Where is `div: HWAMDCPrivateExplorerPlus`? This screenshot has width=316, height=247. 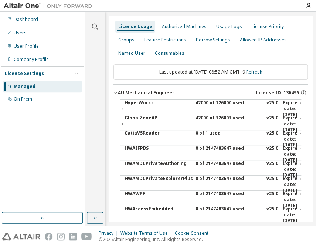
div: HWAMDCPrivateExplorerPlus is located at coordinates (158, 184).